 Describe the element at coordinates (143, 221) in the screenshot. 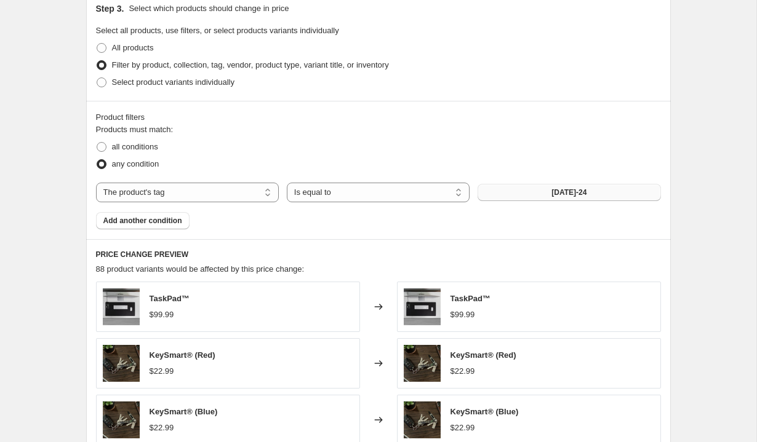

I see `button: Add another condition` at that location.